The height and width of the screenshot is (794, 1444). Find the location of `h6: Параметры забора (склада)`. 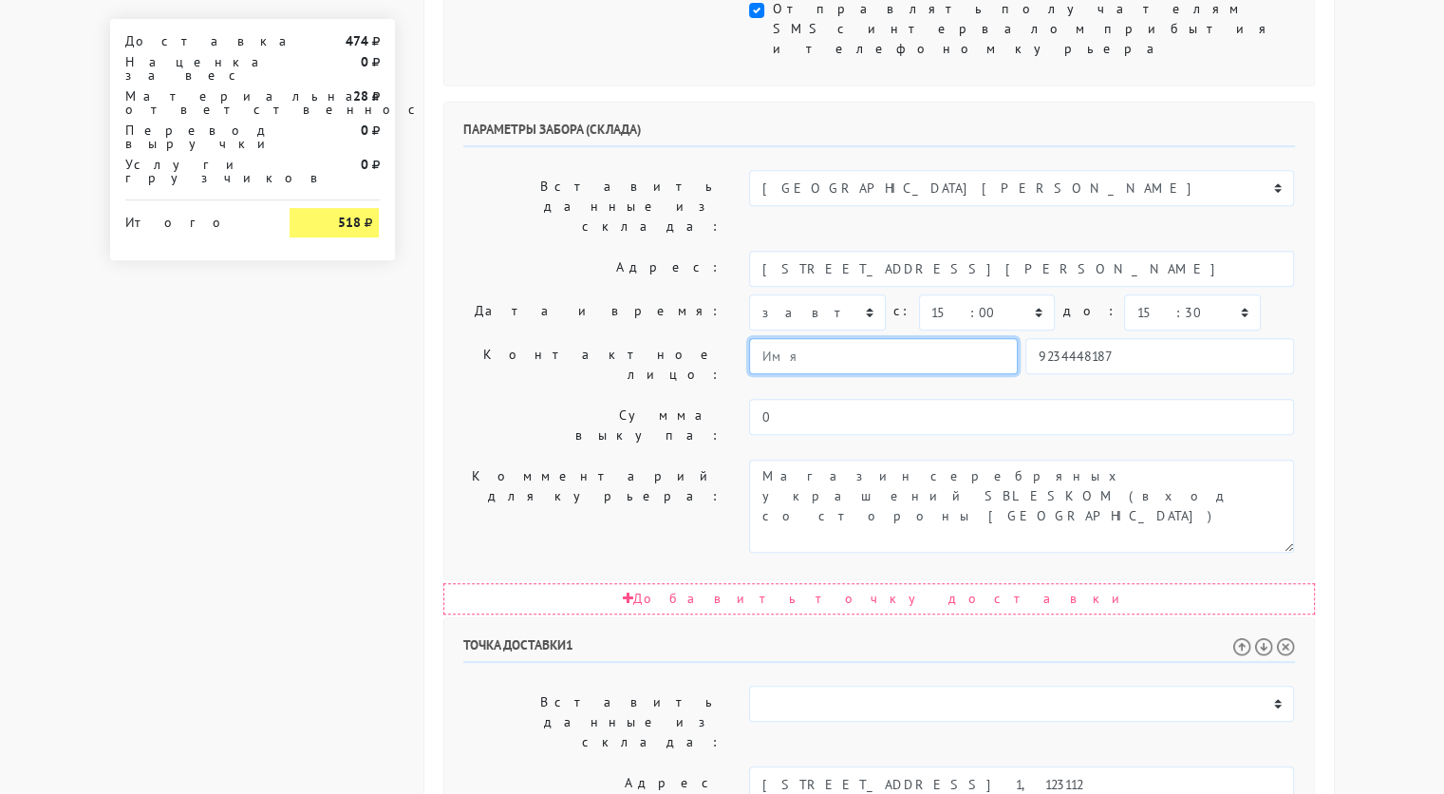

h6: Параметры забора (склада) is located at coordinates (879, 134).